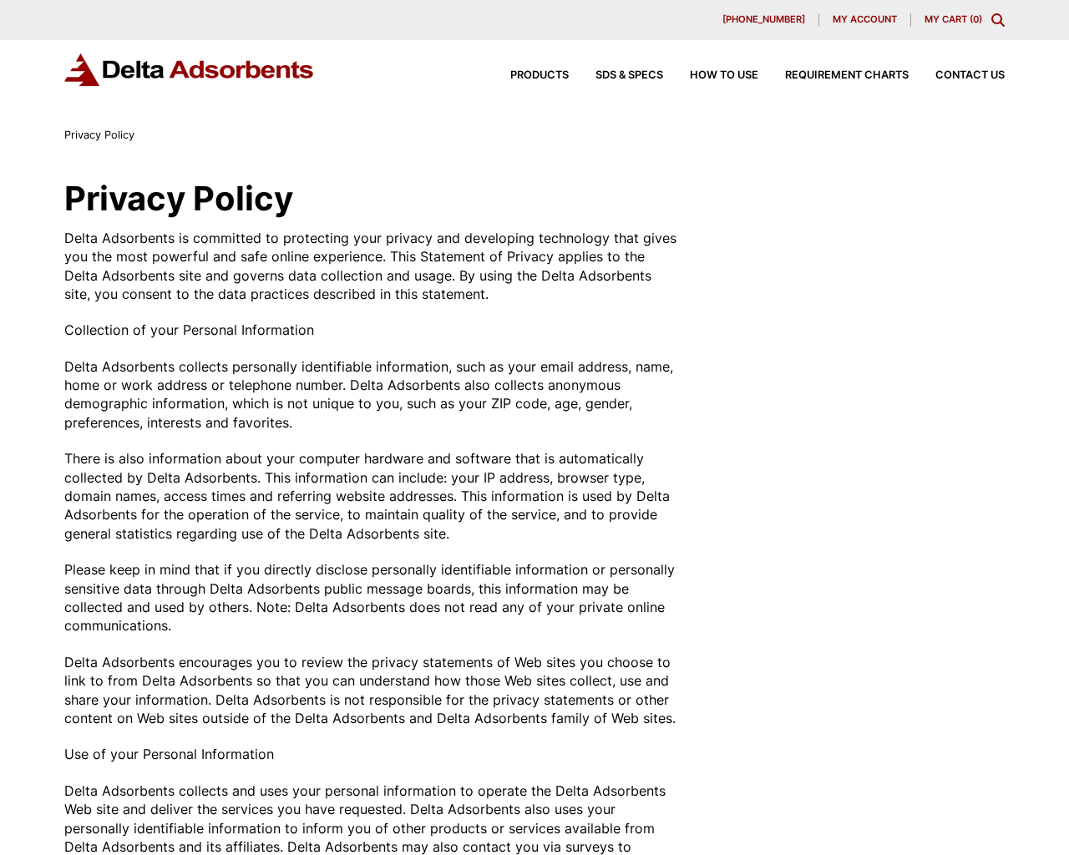  What do you see at coordinates (371, 690) in the screenshot?
I see `p: Delta Adsorbents encourages you to review the privacy statements of Web sites you choose to link ...` at bounding box center [371, 690].